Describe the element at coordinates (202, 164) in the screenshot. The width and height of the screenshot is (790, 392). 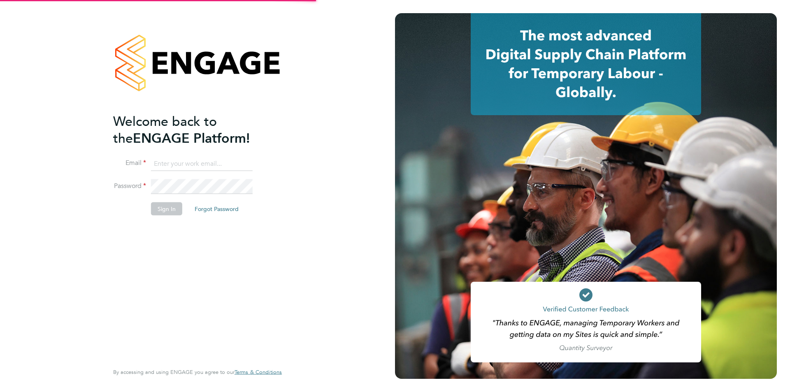
I see `input: Enter your work email...` at that location.